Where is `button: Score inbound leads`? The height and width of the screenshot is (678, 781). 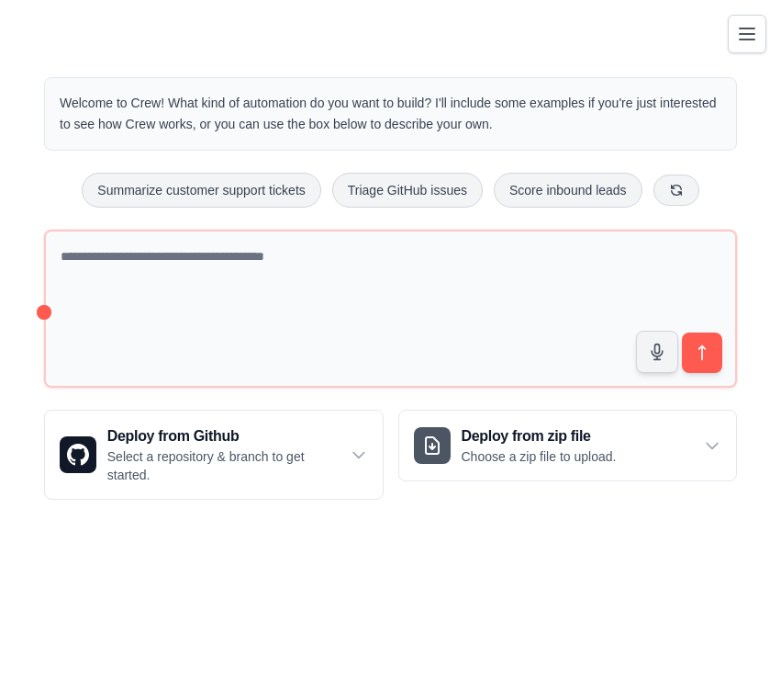 button: Score inbound leads is located at coordinates (568, 190).